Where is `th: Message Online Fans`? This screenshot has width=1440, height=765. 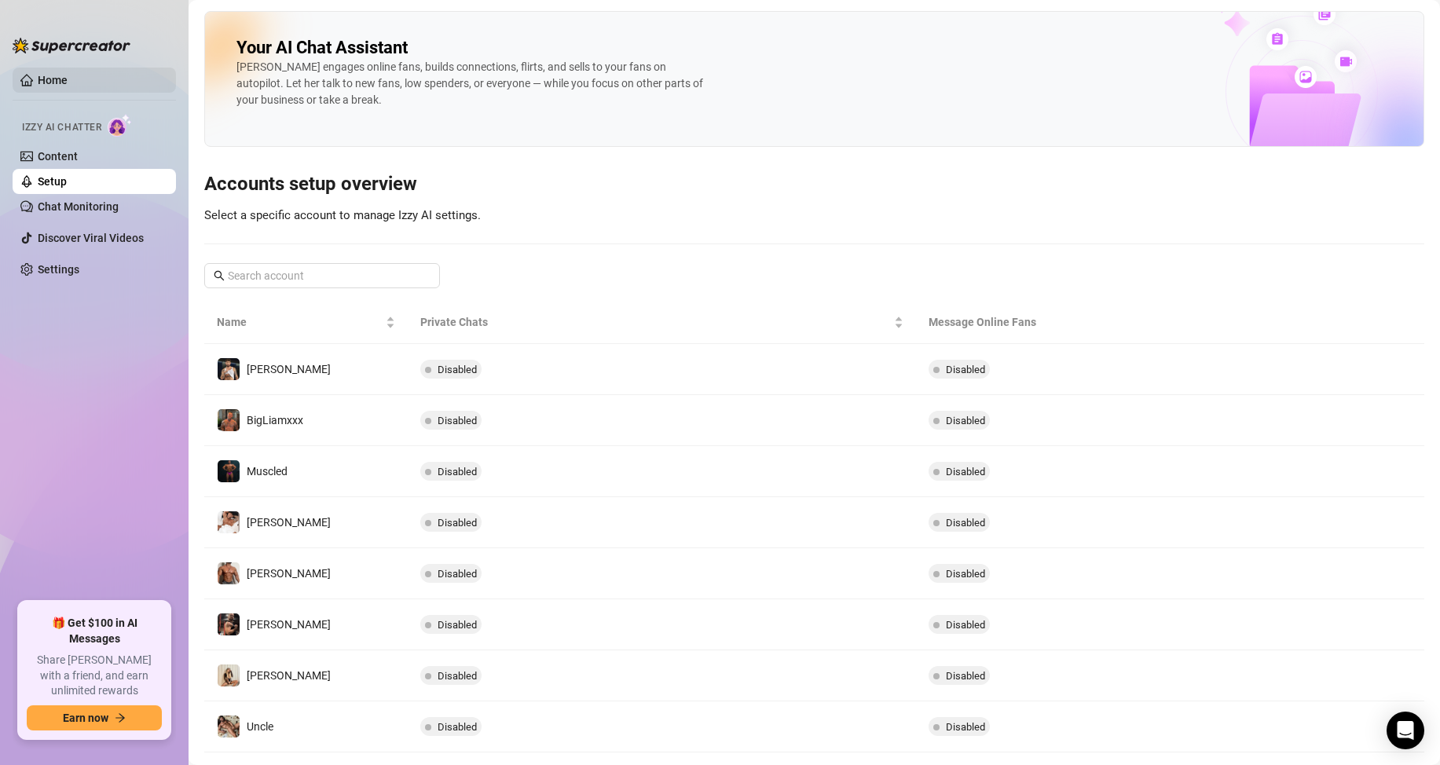
th: Message Online Fans is located at coordinates (1085, 322).